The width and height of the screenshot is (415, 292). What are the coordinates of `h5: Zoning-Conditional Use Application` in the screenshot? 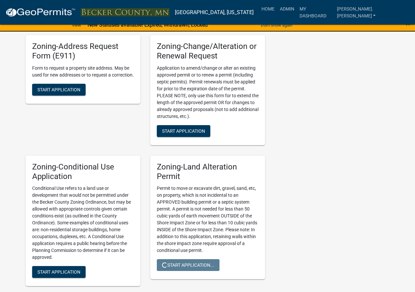 It's located at (83, 172).